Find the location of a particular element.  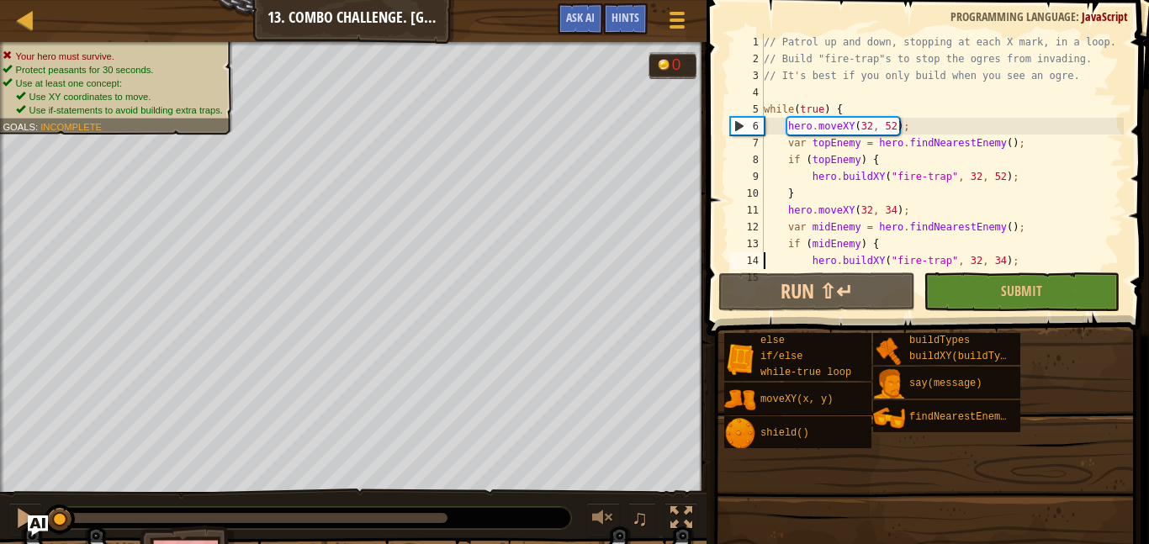

span: Goals is located at coordinates (19, 126).